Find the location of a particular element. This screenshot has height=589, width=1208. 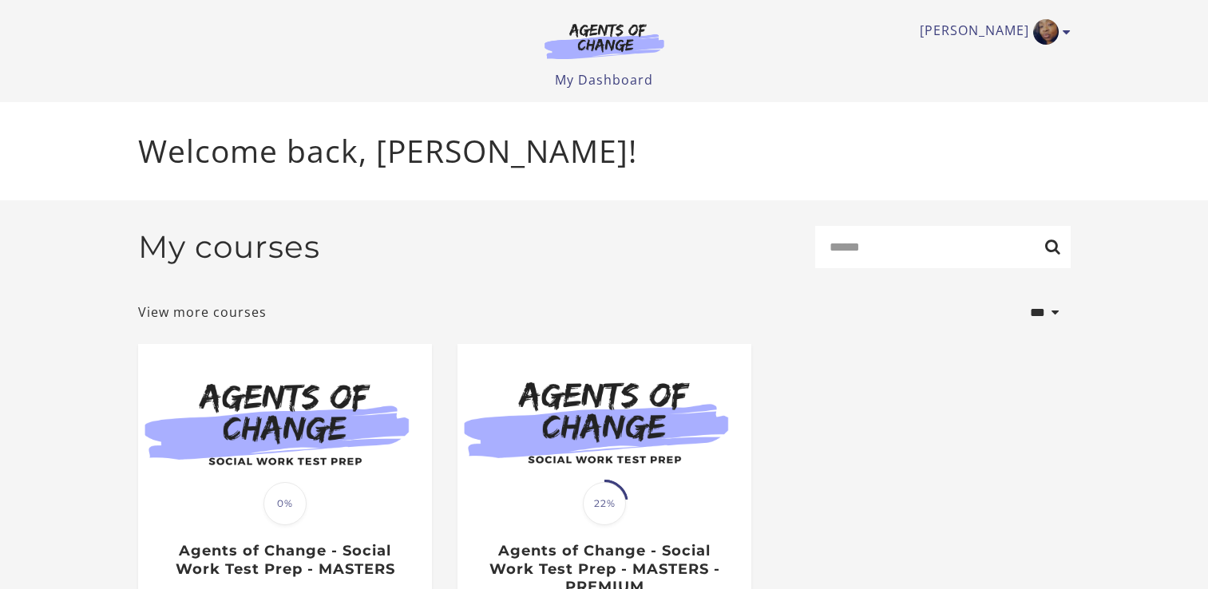

img: Agents of Change Logo is located at coordinates (604, 41).